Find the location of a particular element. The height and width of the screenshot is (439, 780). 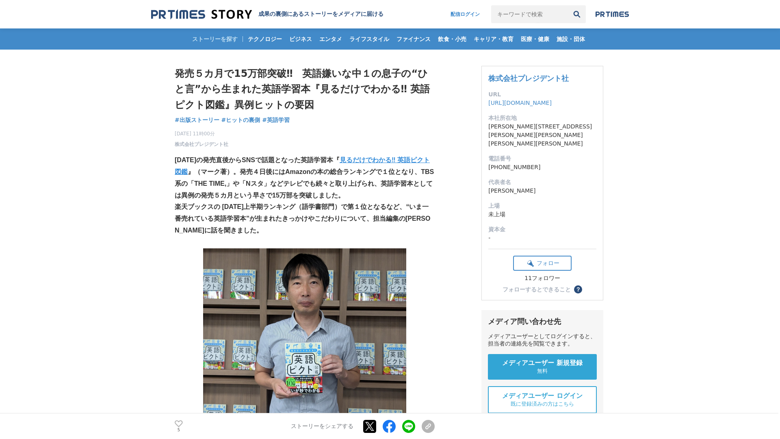

strong: 見るだけでわかる‼ 英語ピクト図鑑 is located at coordinates (302, 166).